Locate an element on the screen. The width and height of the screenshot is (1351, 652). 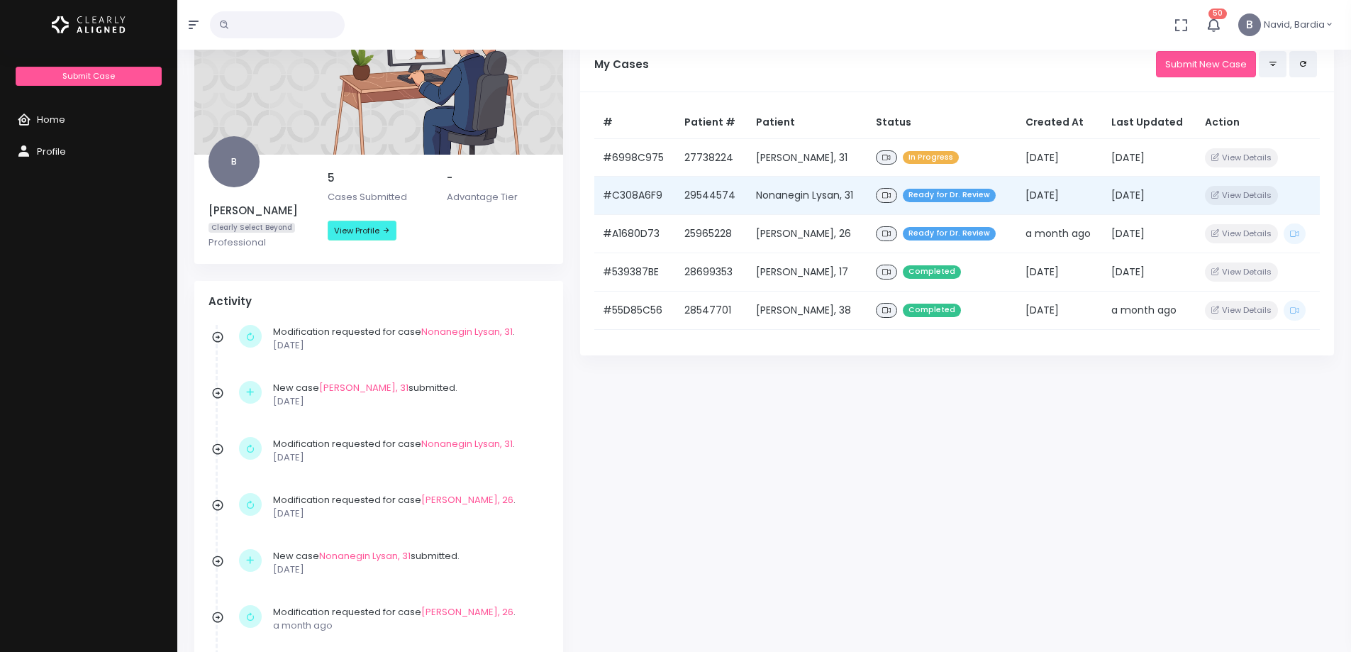
a: Submit New Case is located at coordinates (1206, 64).